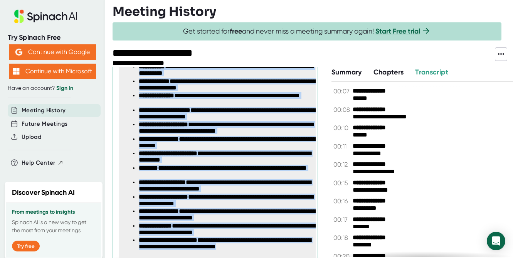 The image size is (513, 258). Describe the element at coordinates (342, 219) in the screenshot. I see `span: 00:17` at that location.